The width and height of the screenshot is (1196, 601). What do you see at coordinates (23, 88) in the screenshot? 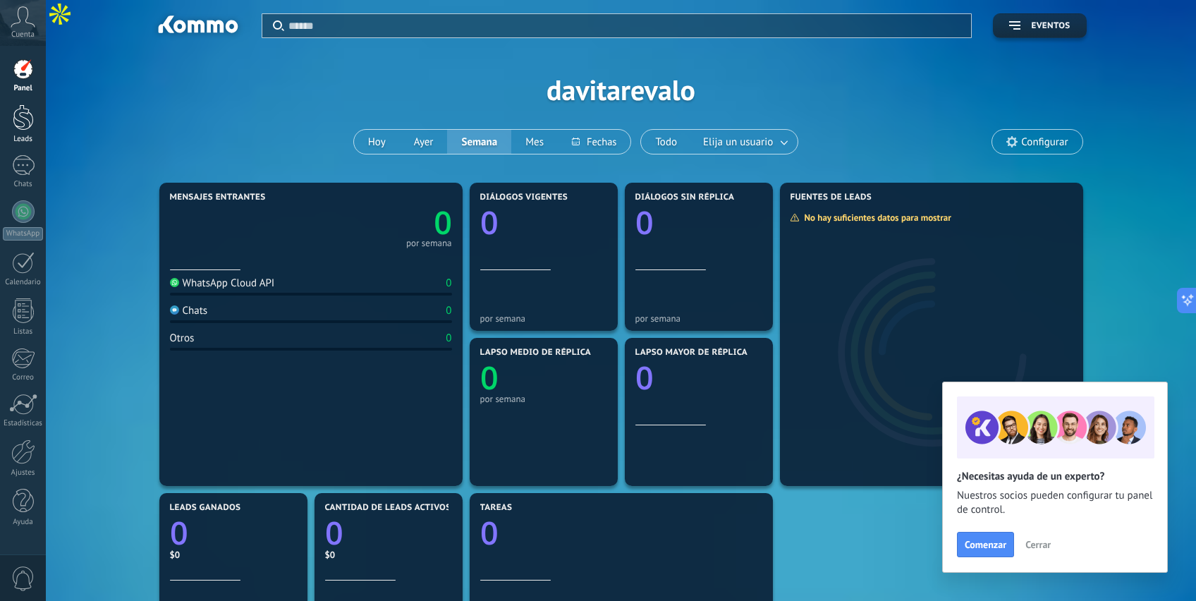
I see `div: Panel` at bounding box center [23, 88].